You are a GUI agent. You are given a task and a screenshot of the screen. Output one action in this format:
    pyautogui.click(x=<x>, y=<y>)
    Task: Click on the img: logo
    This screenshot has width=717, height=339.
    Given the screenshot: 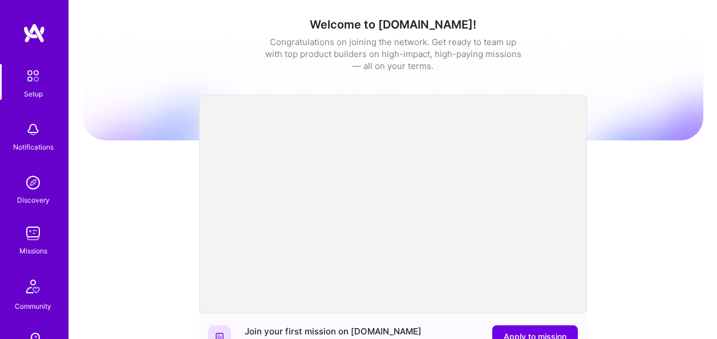 What is the action you would take?
    pyautogui.click(x=34, y=33)
    